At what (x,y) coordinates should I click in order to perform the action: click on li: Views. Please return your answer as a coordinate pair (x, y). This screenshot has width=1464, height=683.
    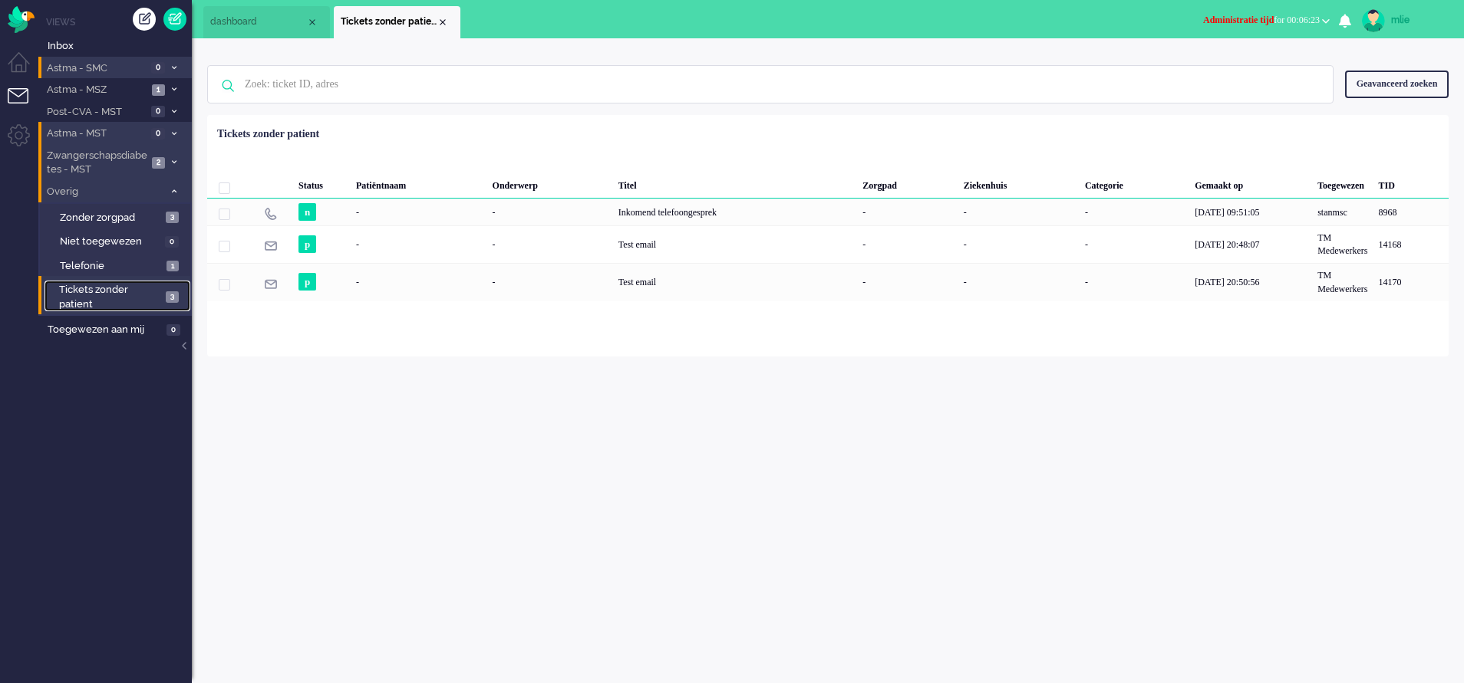
    Looking at the image, I should click on (119, 21).